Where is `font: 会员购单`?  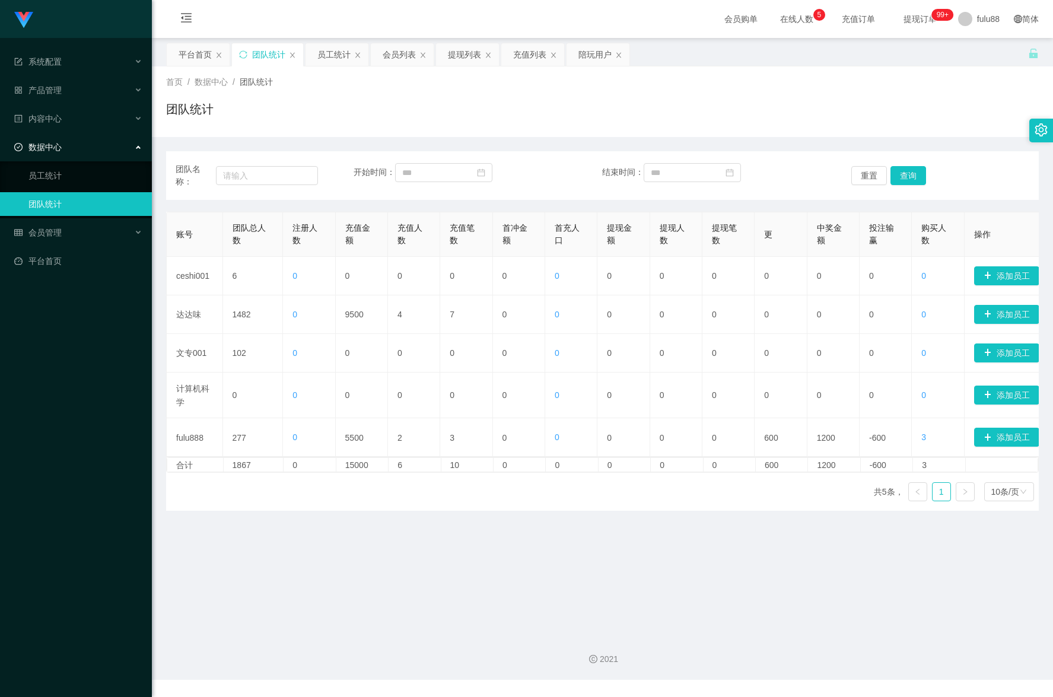
font: 会员购单 is located at coordinates (741, 19).